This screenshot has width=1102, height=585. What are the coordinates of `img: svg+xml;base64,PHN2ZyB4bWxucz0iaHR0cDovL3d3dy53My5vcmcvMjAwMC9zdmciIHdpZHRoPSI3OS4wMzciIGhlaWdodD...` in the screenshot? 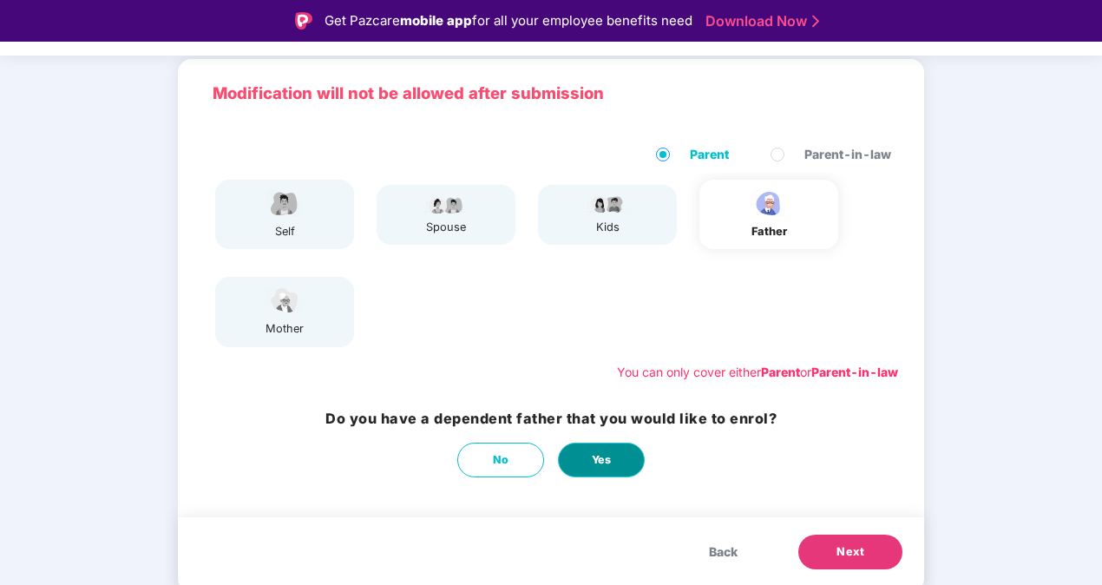 It's located at (608, 204).